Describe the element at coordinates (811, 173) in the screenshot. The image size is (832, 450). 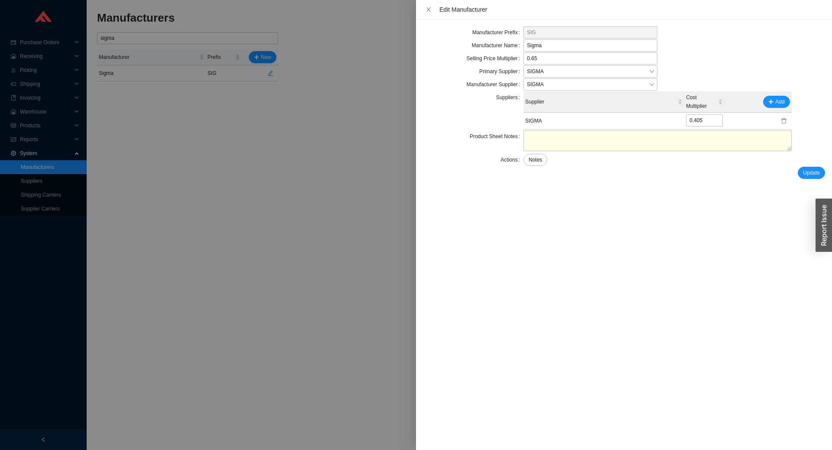
I see `span: Update` at that location.